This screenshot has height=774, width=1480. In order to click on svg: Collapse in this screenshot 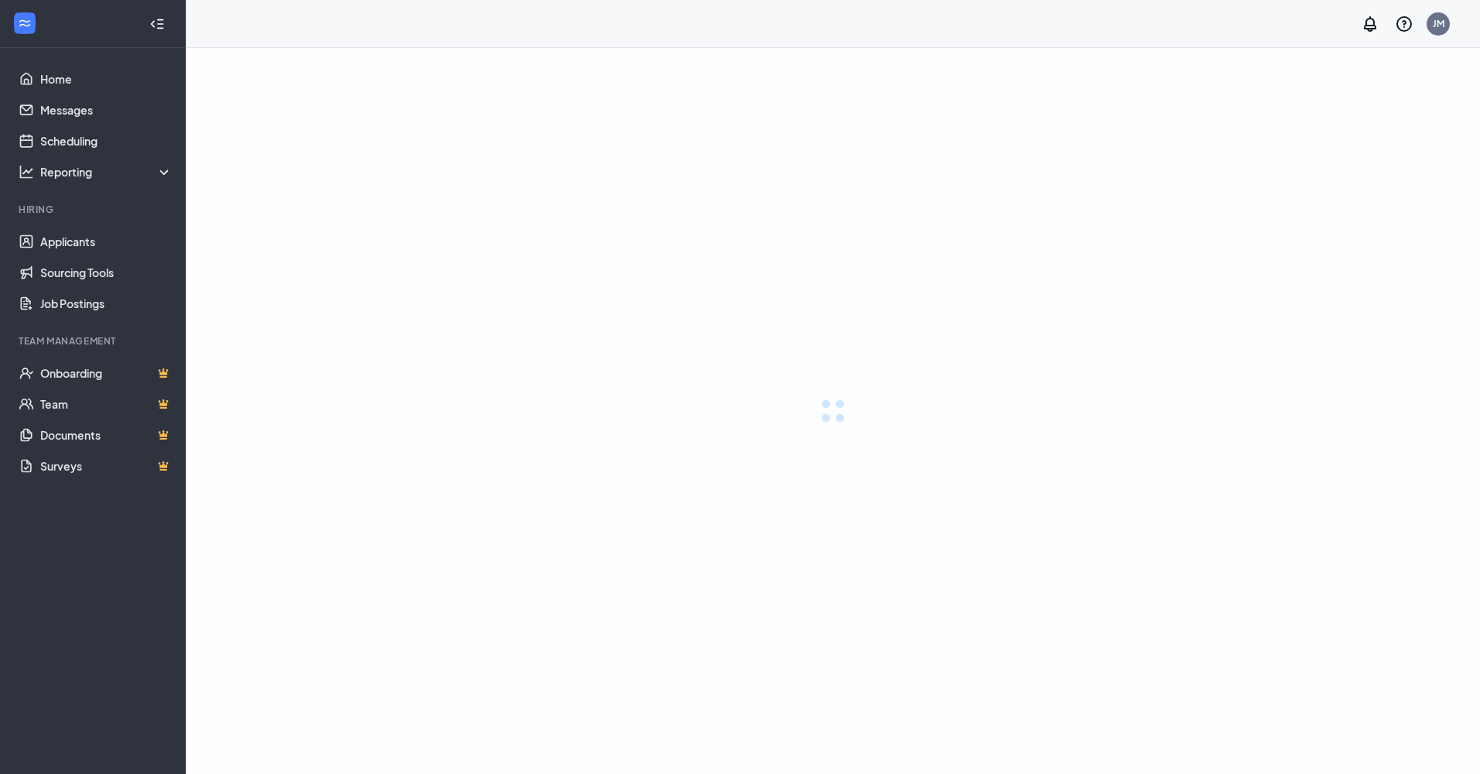, I will do `click(157, 24)`.